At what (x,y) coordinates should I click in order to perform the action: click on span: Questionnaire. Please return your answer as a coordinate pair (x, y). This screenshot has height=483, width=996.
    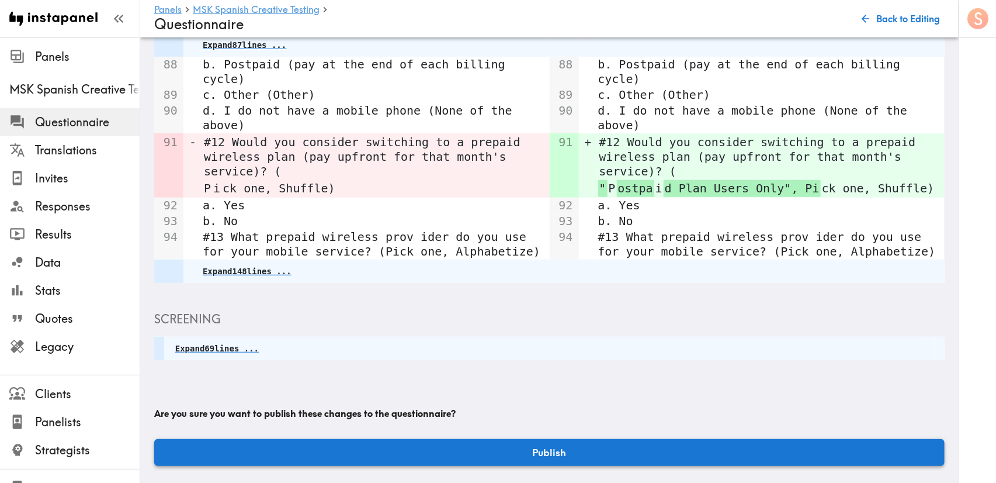
    Looking at the image, I should click on (87, 122).